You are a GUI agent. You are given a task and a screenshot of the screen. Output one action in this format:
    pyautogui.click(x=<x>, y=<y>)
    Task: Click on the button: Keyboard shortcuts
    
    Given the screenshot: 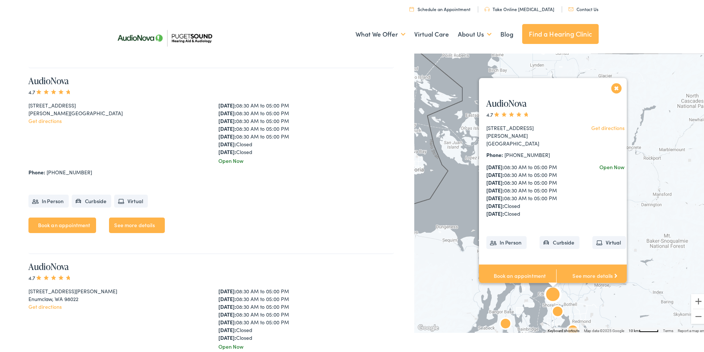 What is the action you would take?
    pyautogui.click(x=564, y=330)
    